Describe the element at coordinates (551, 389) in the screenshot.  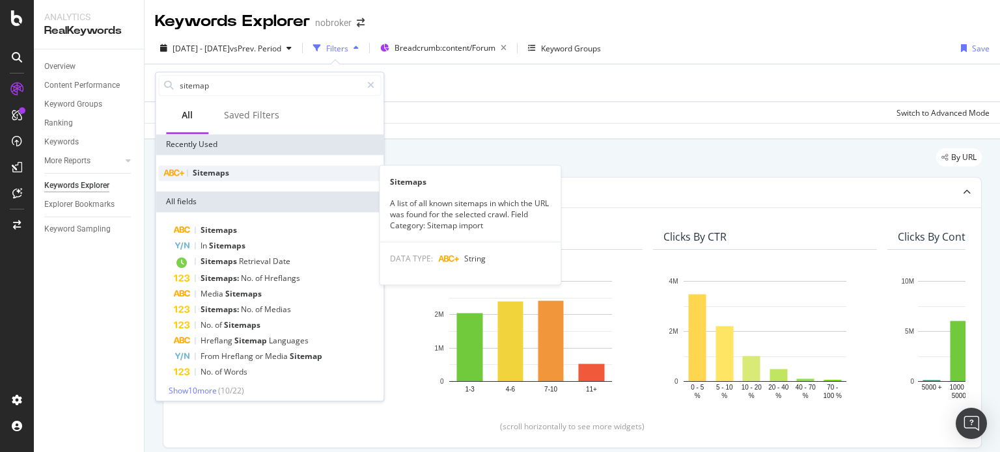
I see `text: 7-10` at that location.